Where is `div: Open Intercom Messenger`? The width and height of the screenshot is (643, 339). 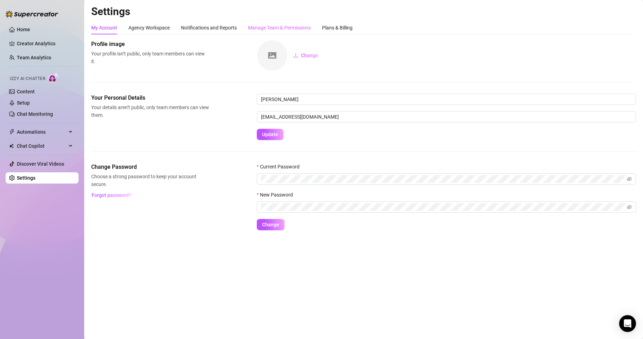
div: Open Intercom Messenger is located at coordinates (627, 323).